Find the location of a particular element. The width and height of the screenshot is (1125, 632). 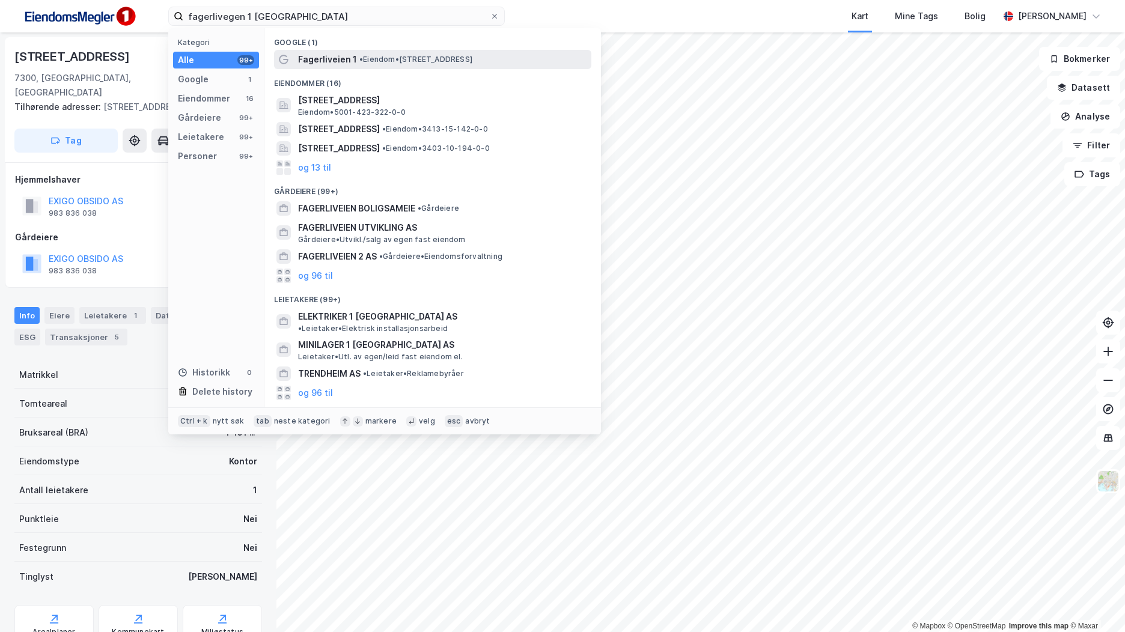

a: OpenStreetMap is located at coordinates (977, 626).